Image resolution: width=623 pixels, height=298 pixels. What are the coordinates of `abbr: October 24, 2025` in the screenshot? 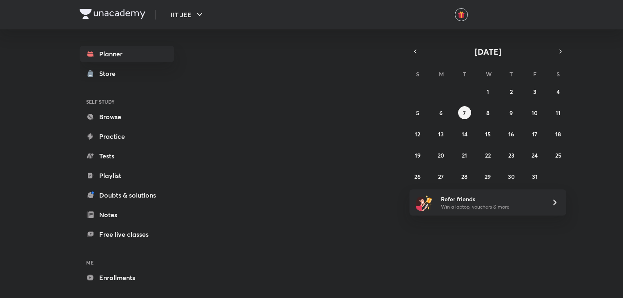 It's located at (534, 155).